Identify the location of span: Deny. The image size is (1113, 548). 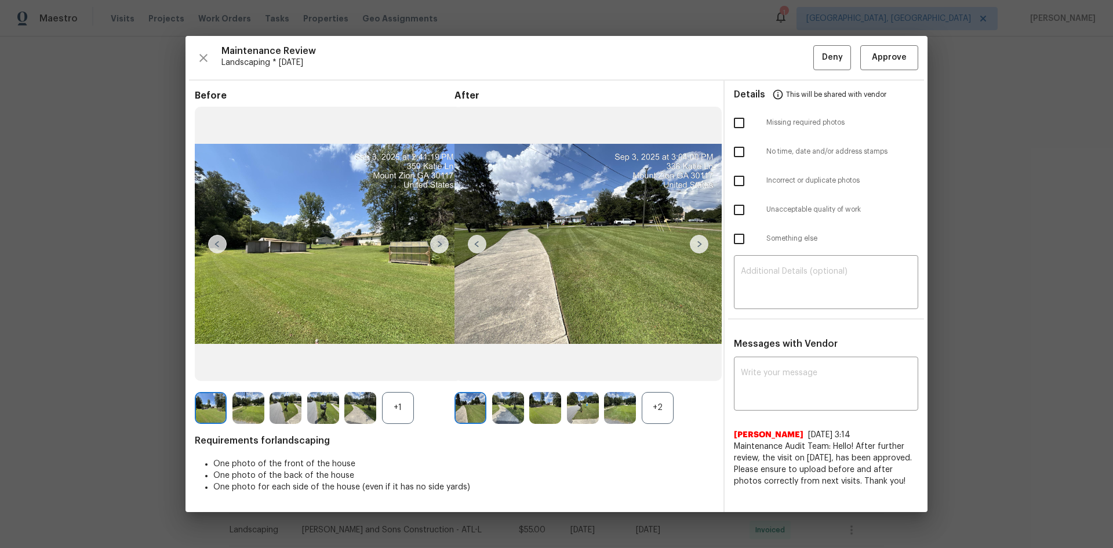
(833, 57).